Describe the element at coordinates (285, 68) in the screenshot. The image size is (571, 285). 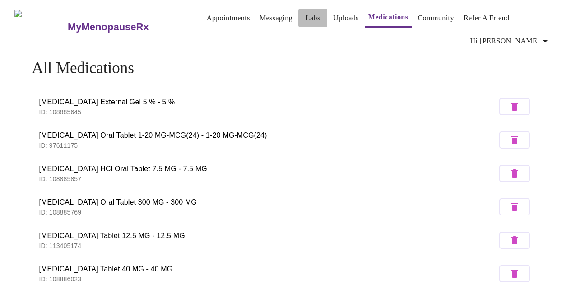
I see `h4: All Medications` at that location.